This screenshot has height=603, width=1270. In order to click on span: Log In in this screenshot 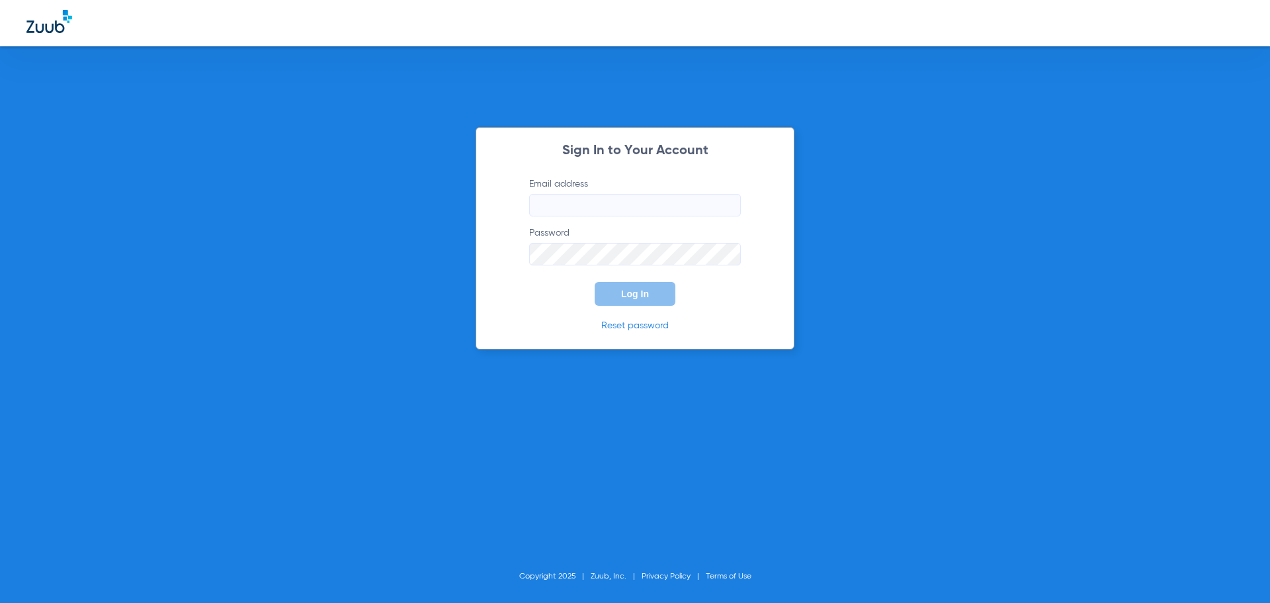, I will do `click(635, 294)`.